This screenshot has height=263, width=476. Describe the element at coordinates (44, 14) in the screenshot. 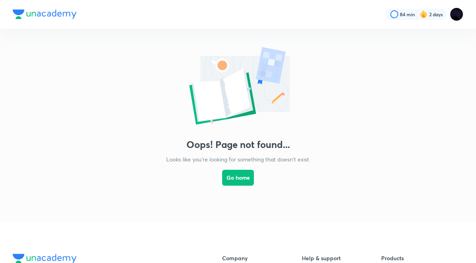

I see `a: Company Logo` at that location.